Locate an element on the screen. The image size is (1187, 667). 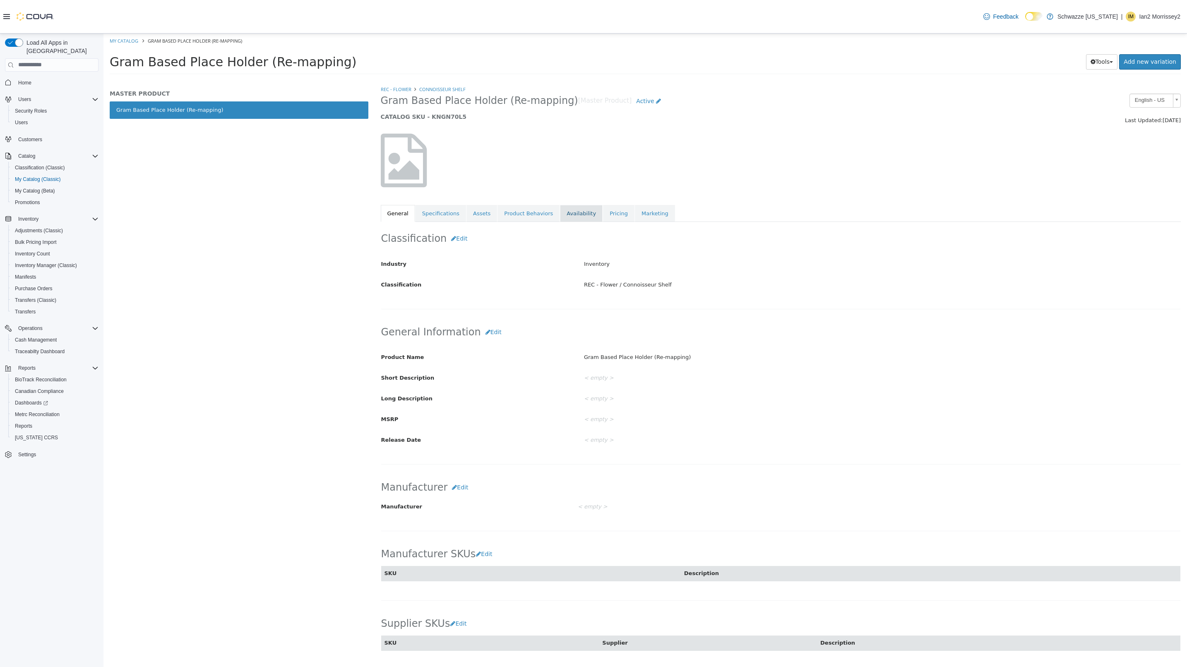
a: Purchase Orders is located at coordinates (34, 289).